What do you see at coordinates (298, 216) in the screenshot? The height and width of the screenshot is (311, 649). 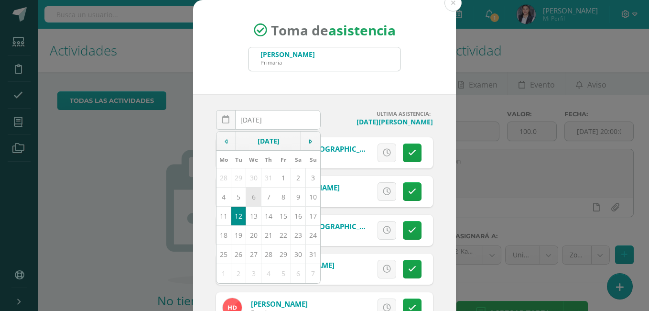 I see `td: 16` at bounding box center [298, 216].